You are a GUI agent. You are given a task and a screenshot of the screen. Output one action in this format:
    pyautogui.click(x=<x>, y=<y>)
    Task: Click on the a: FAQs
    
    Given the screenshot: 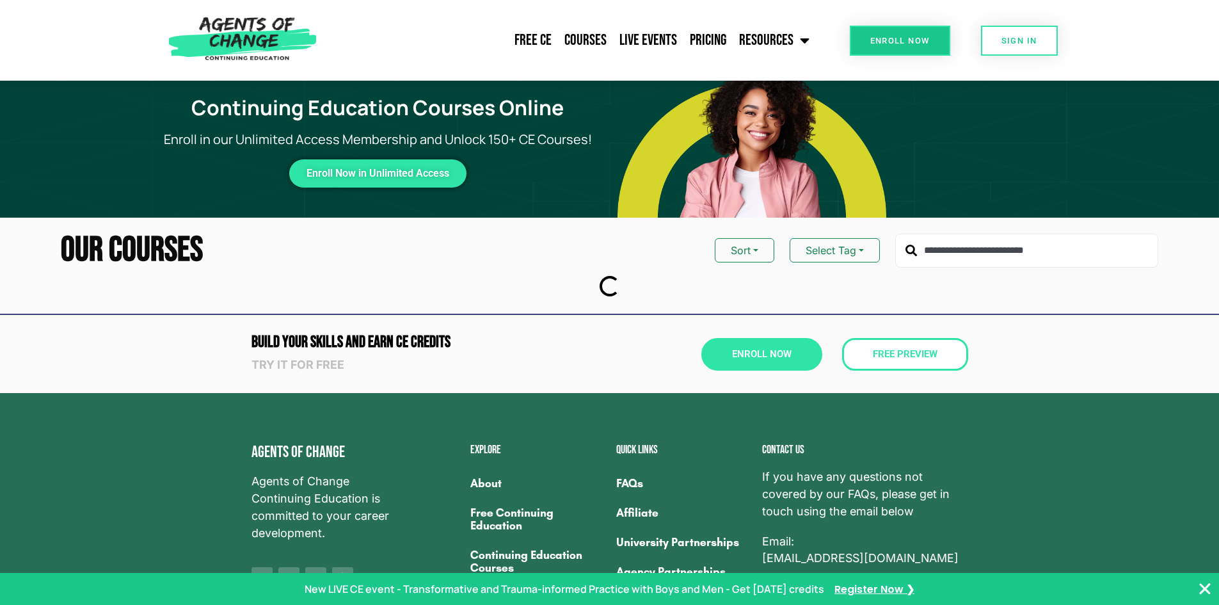 What is the action you would take?
    pyautogui.click(x=683, y=483)
    